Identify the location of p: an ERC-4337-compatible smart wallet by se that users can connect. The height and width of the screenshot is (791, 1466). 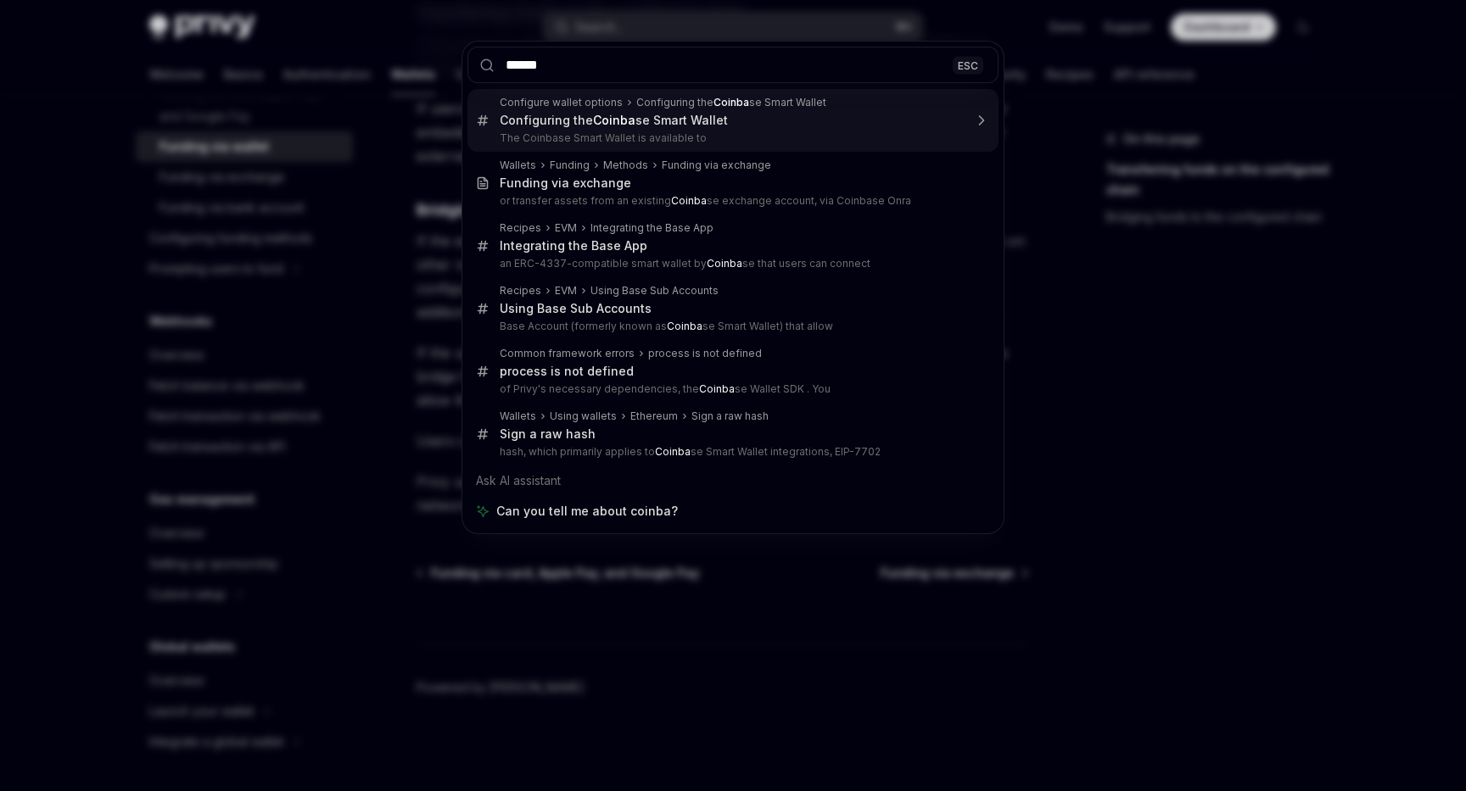
(731, 264).